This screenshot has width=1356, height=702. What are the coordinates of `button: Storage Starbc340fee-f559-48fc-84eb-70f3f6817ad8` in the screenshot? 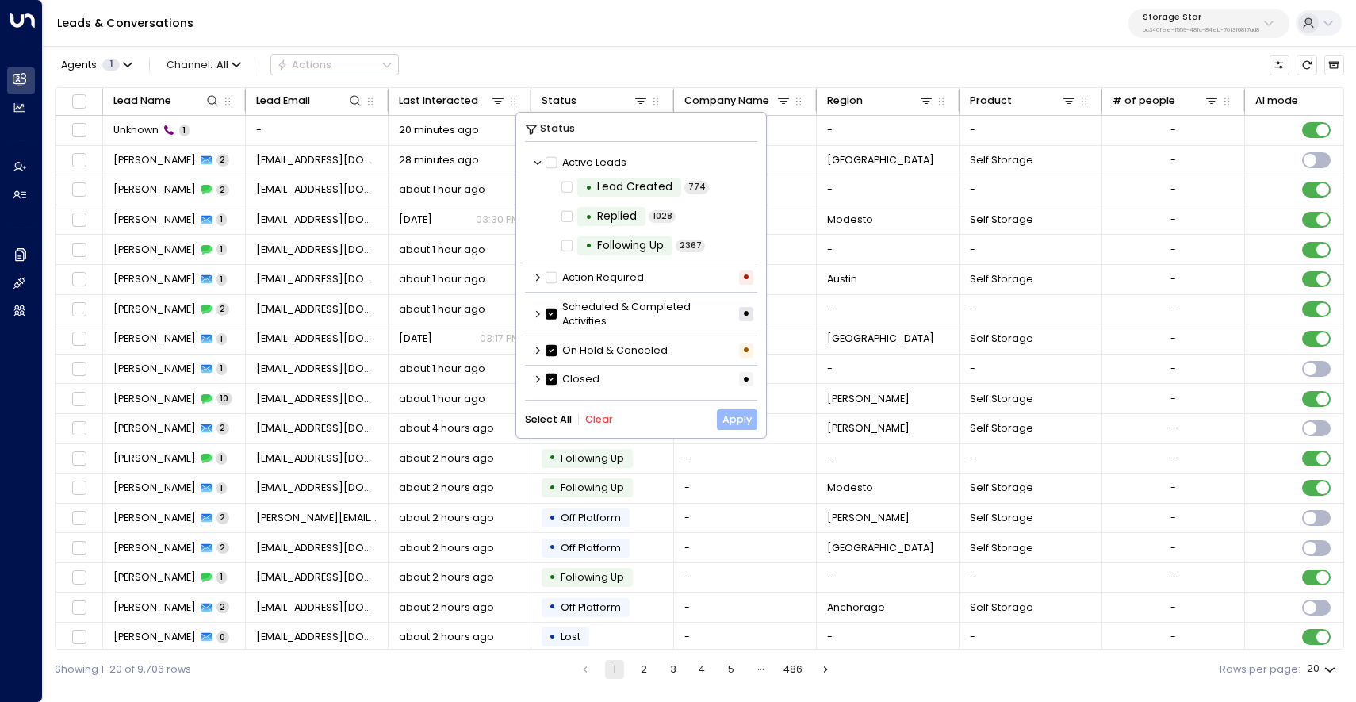 It's located at (1208, 23).